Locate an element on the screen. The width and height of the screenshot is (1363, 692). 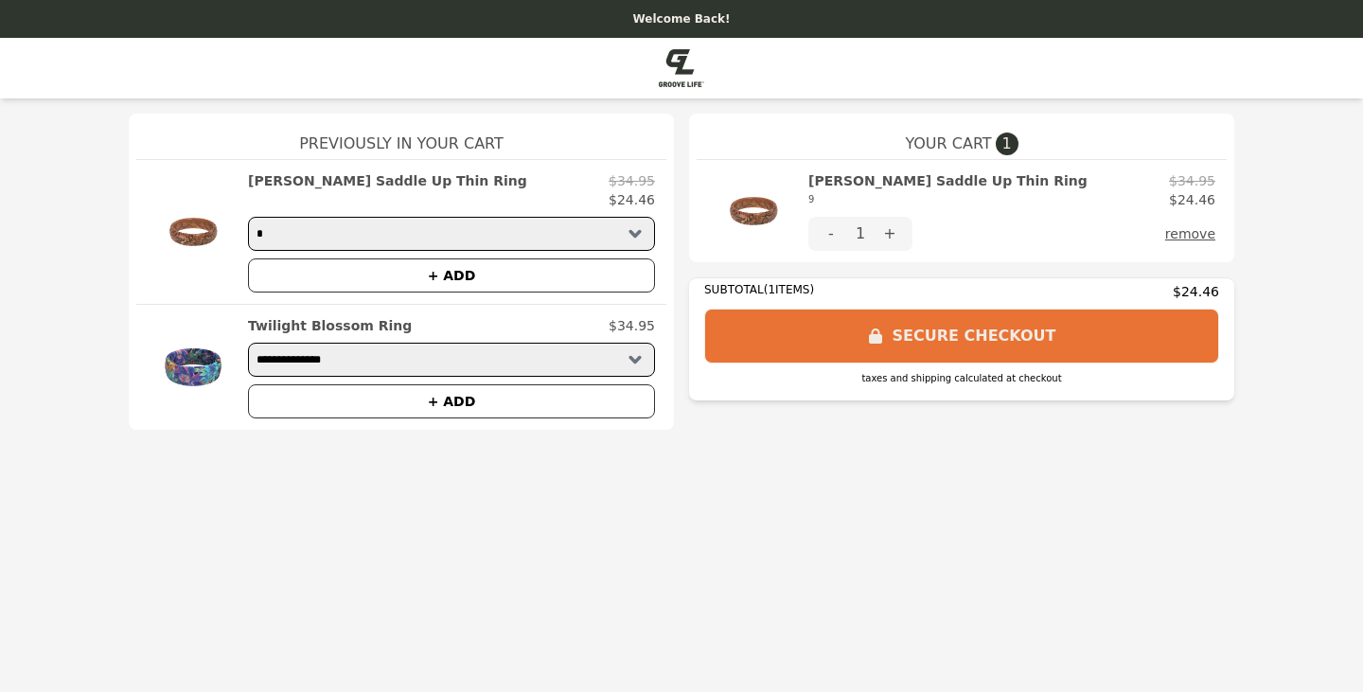
div: 1 is located at coordinates (860, 234).